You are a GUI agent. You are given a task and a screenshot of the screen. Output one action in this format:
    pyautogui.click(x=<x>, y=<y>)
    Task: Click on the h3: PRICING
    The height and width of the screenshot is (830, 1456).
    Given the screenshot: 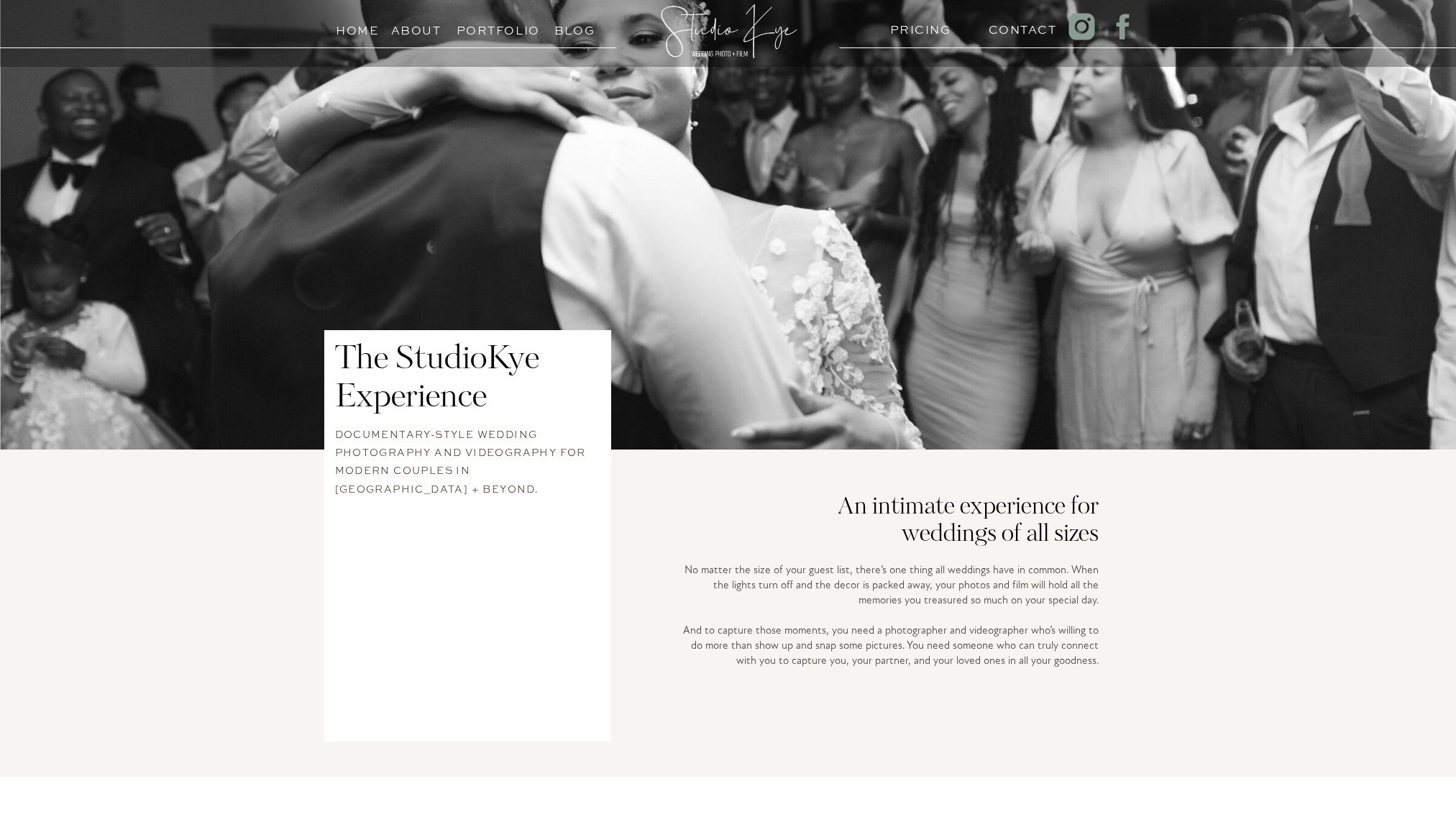 What is the action you would take?
    pyautogui.click(x=918, y=26)
    